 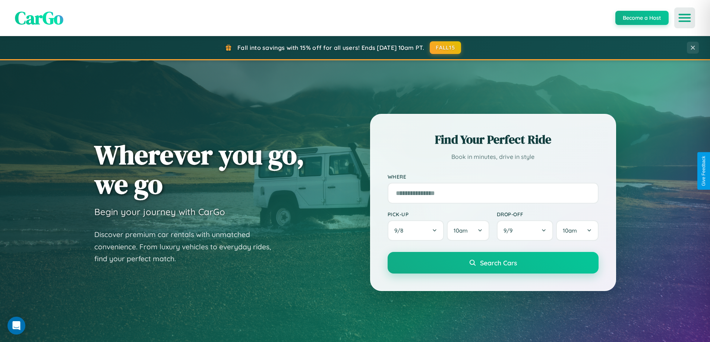 I want to click on p: Book in minutes, drive in style, so click(x=493, y=157).